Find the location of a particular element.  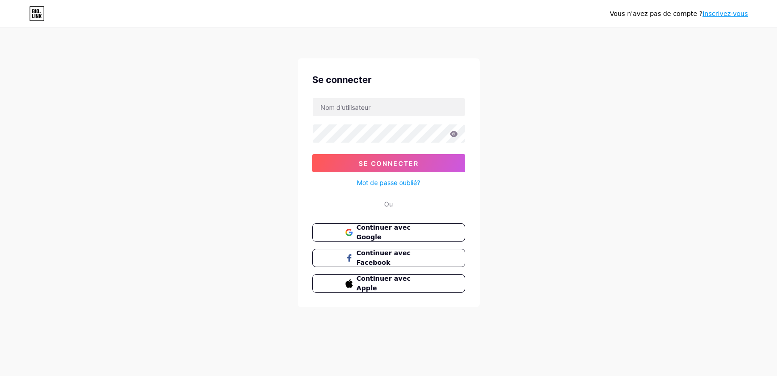

a: Continuer avec Facebook is located at coordinates (389, 258).